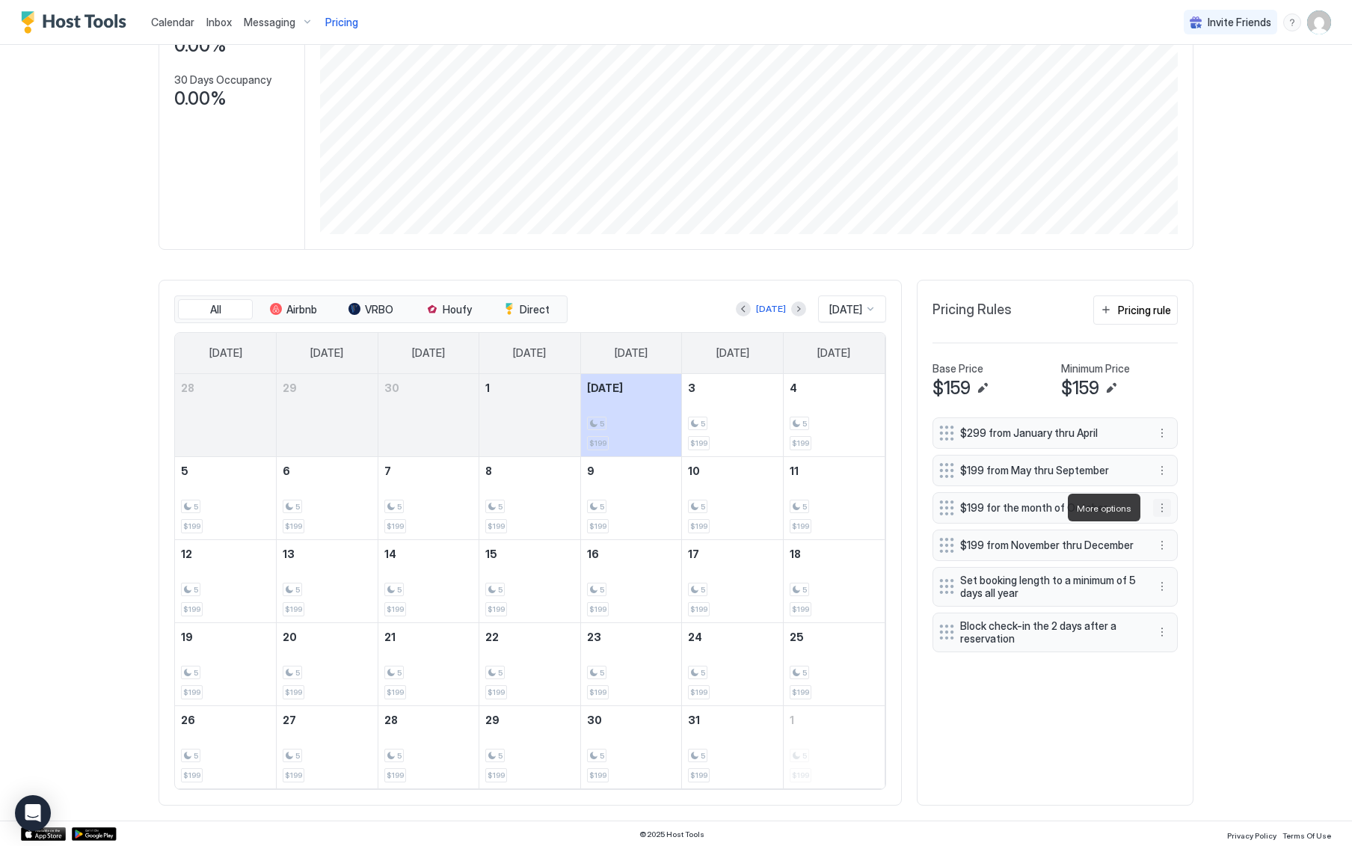  Describe the element at coordinates (428, 497) in the screenshot. I see `td: October 7, 2025` at that location.